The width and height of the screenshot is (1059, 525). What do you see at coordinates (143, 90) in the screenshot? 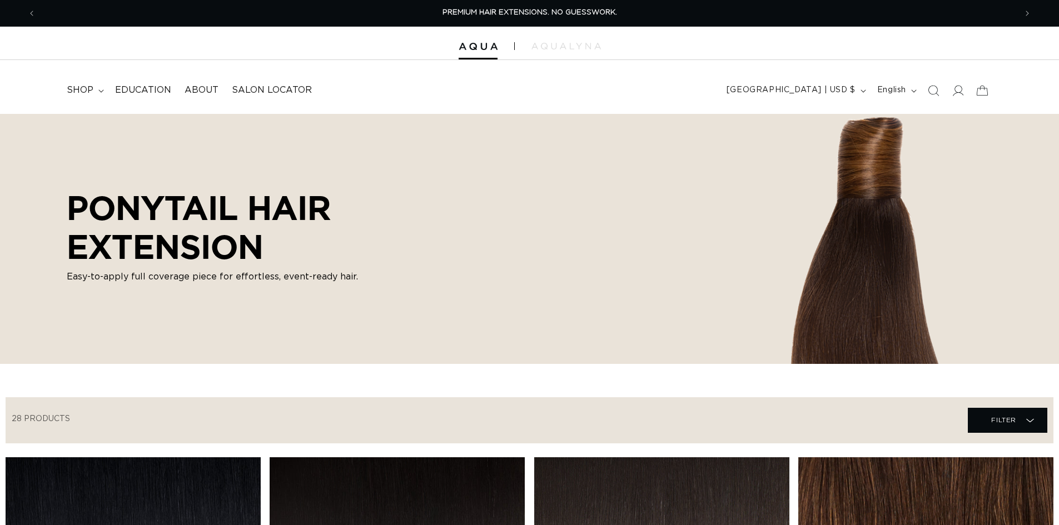
I see `a: Education` at bounding box center [143, 90].